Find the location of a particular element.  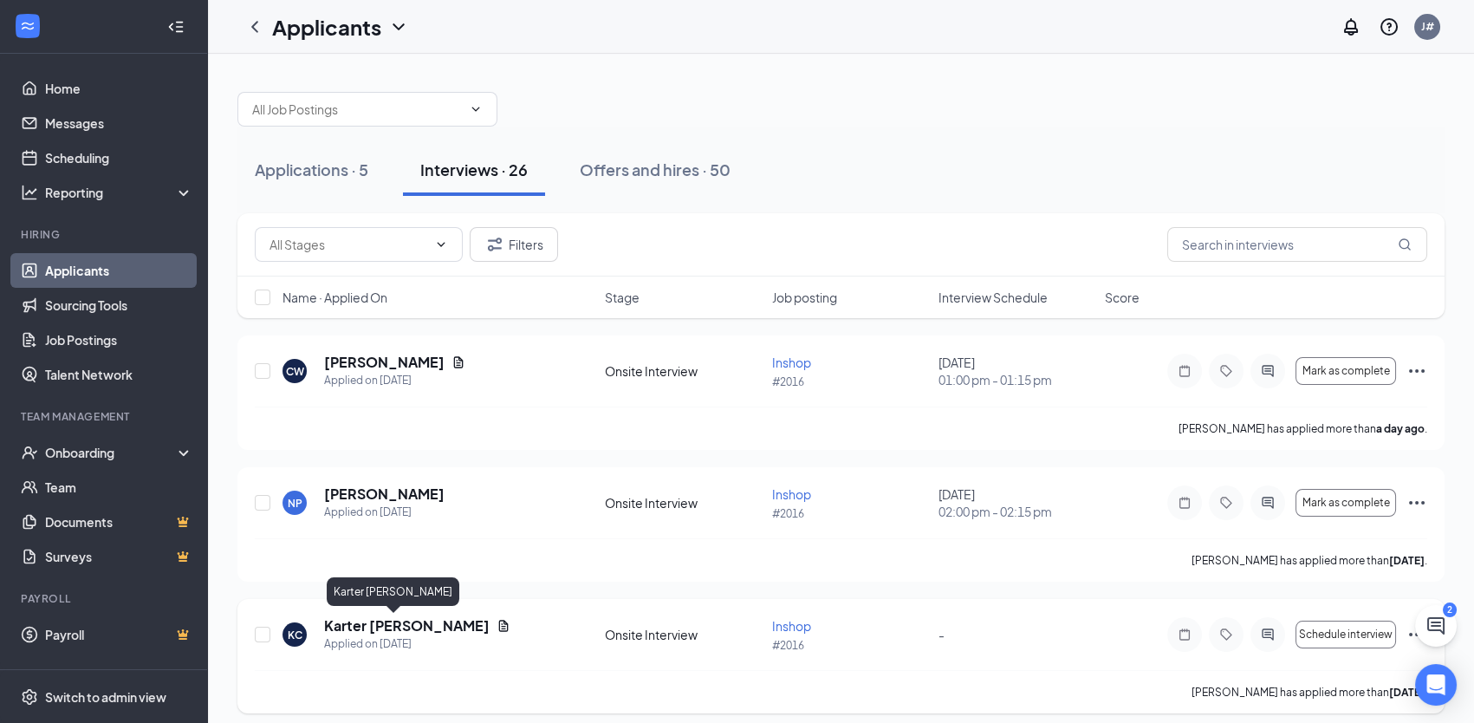

svg: WorkstreamLogo is located at coordinates (28, 26).